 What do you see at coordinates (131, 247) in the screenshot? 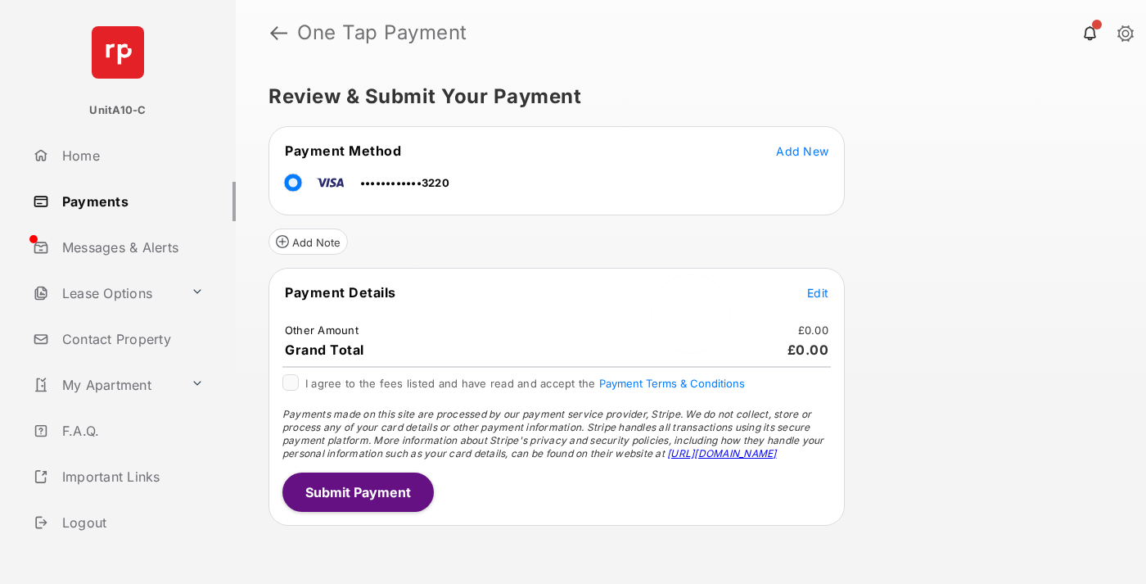
I see `a: Messages & Alerts` at bounding box center [131, 247].